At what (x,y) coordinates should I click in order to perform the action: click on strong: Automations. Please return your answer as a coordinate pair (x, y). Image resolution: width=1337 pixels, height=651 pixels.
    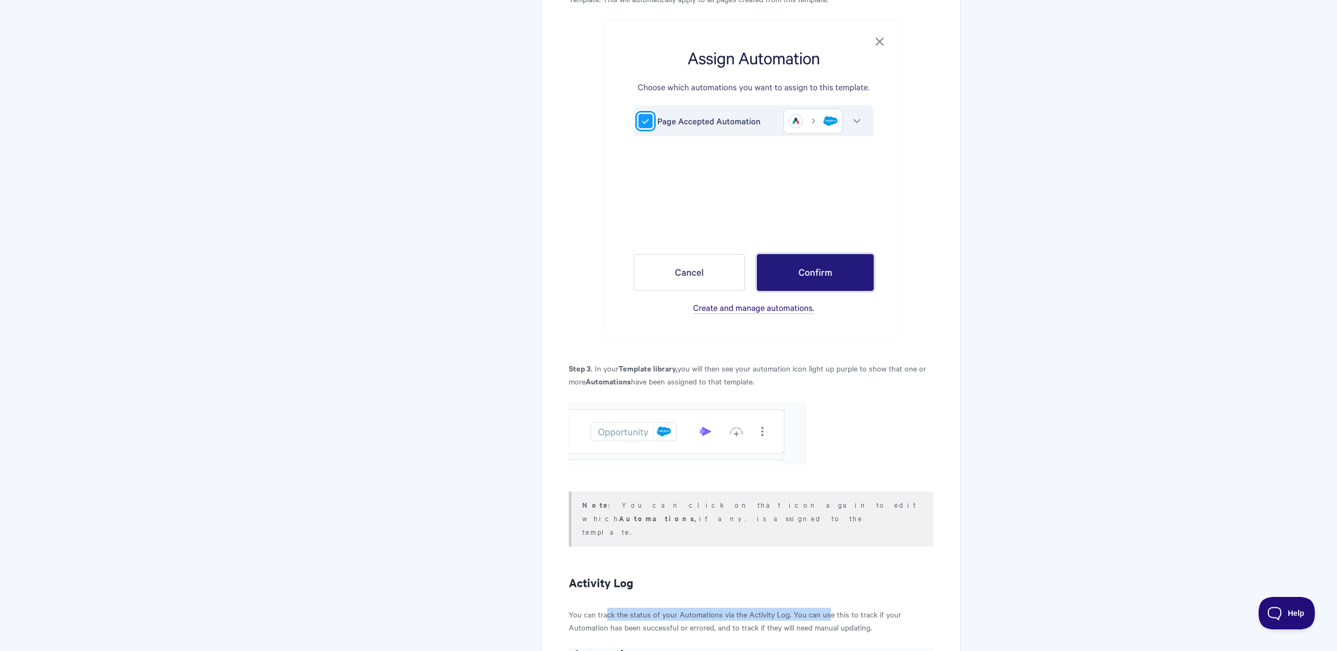
    Looking at the image, I should click on (608, 381).